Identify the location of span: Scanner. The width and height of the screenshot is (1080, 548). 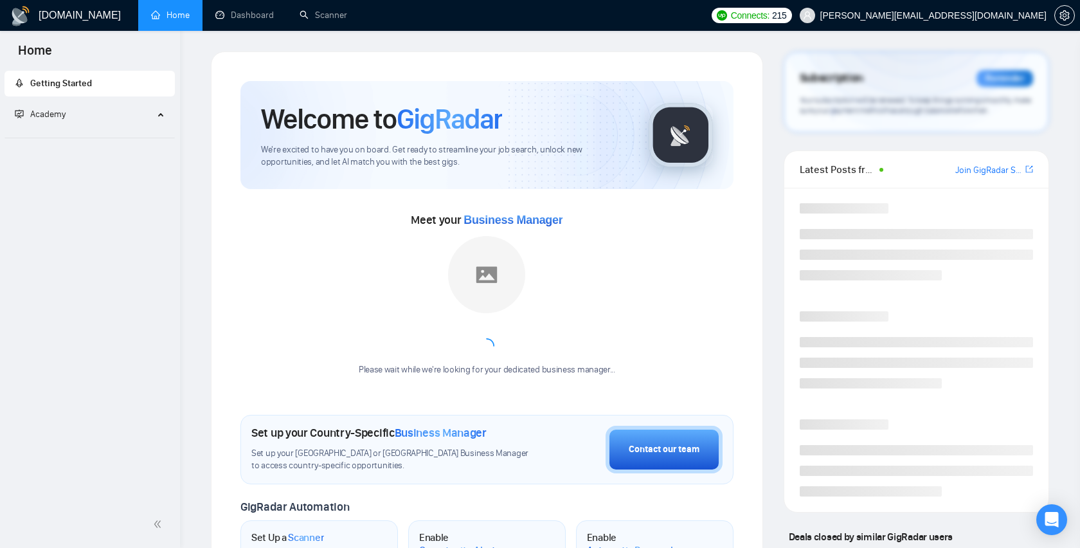
(306, 538).